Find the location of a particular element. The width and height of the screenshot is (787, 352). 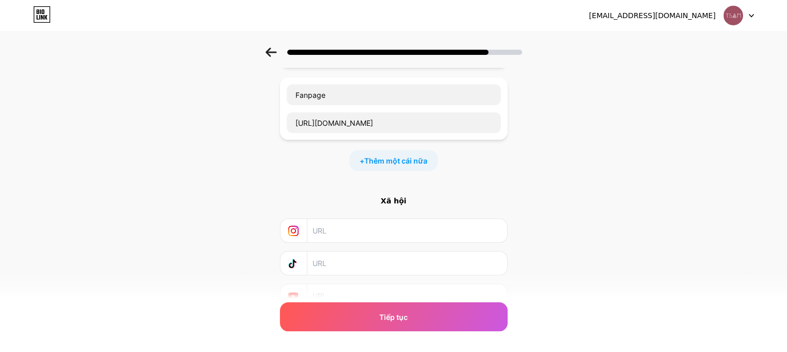

font: Tiếp tục is located at coordinates (393, 317).